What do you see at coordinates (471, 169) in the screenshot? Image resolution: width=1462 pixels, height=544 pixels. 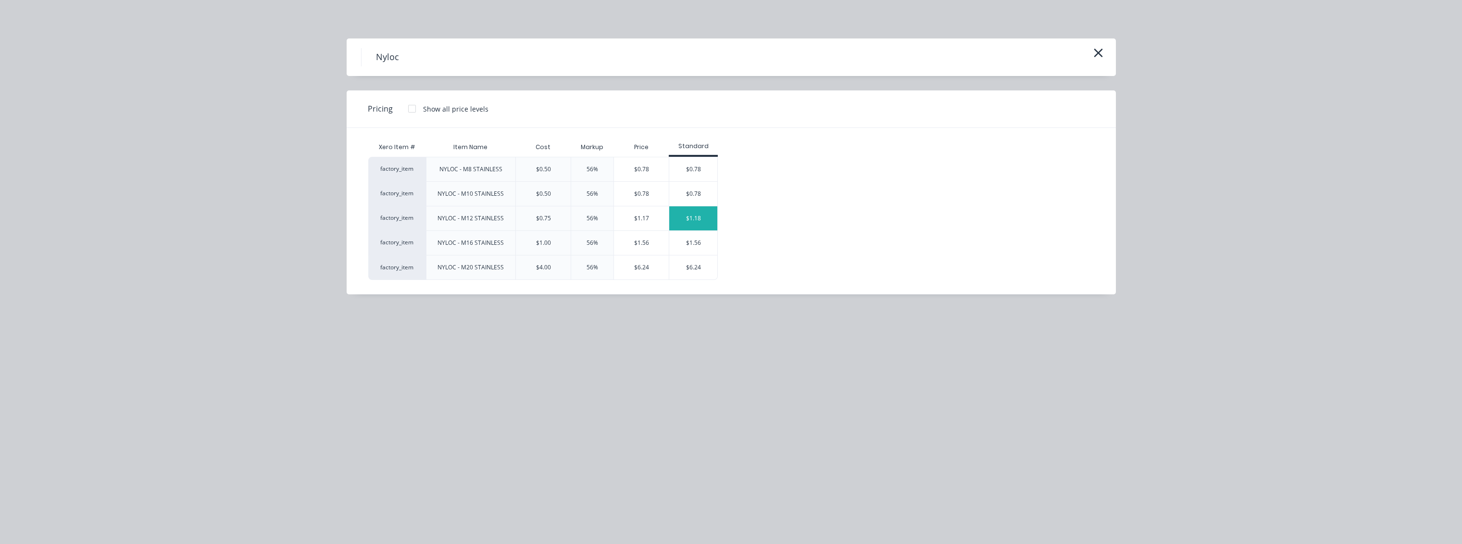 I see `div: NYLOC - M8 STAINLESS` at bounding box center [471, 169].